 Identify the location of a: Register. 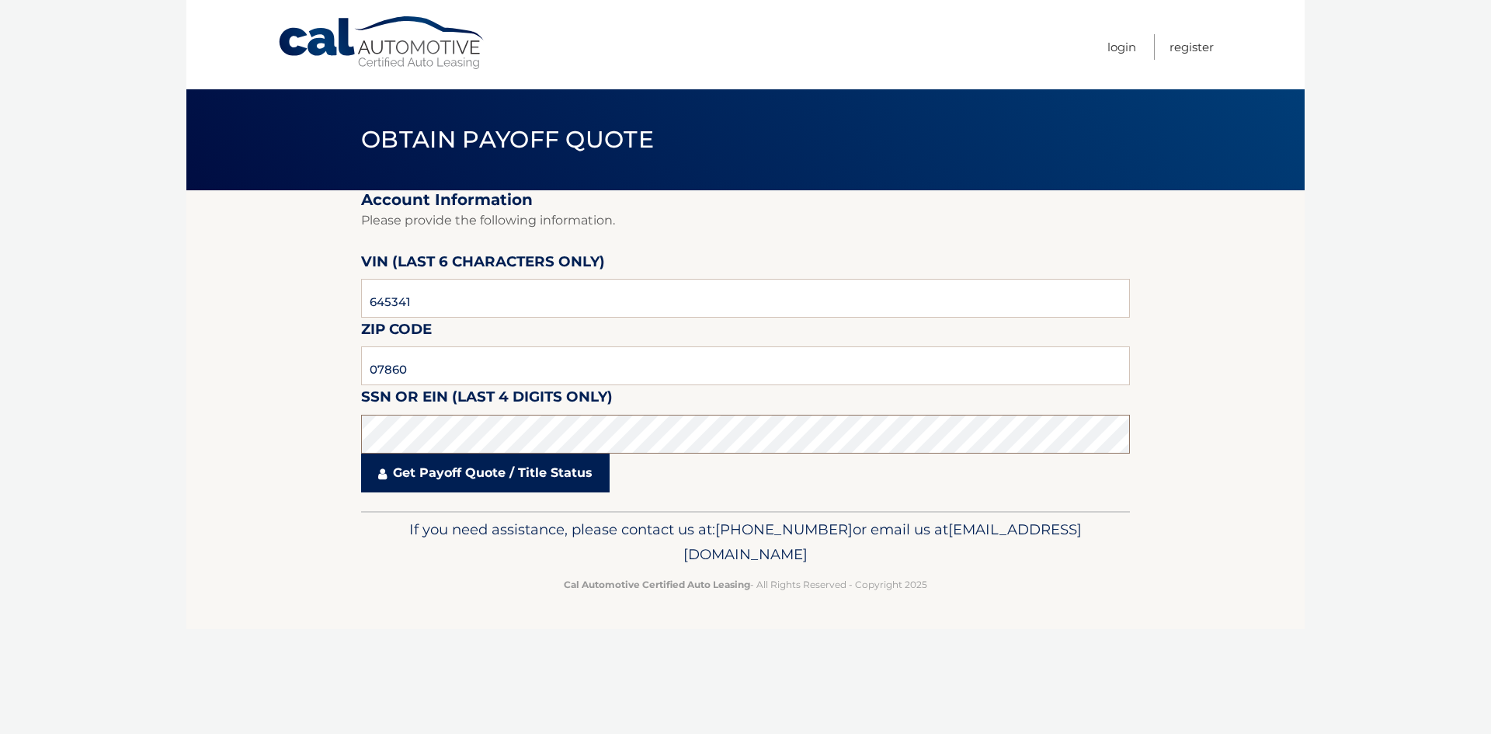
(1191, 47).